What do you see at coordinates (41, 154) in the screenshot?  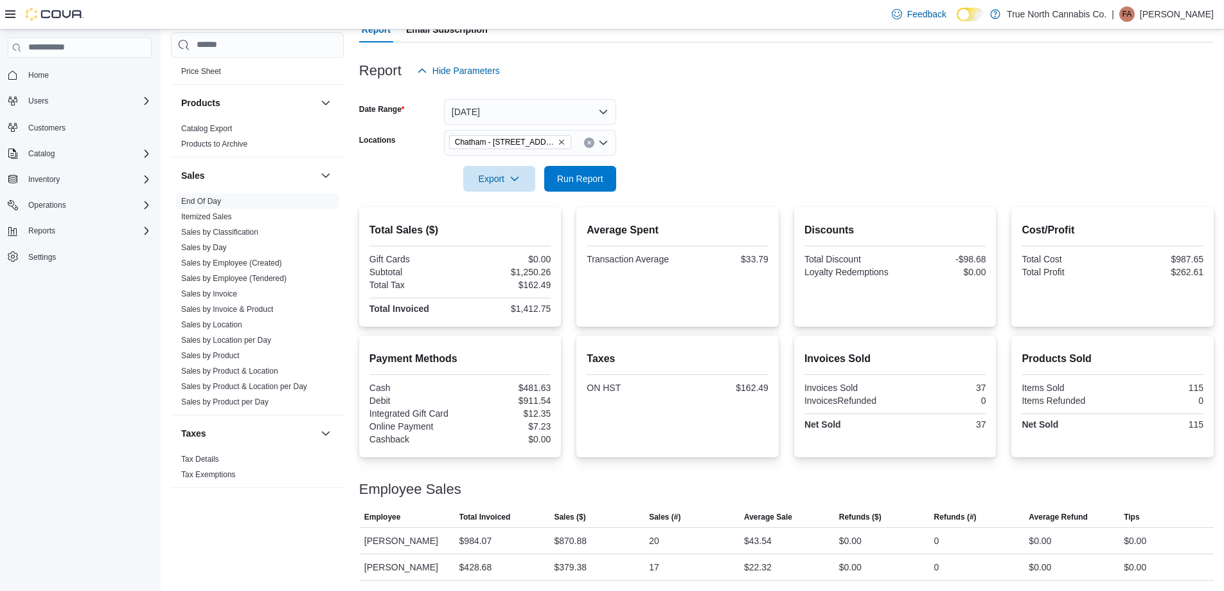 I see `span: Catalog` at bounding box center [41, 154].